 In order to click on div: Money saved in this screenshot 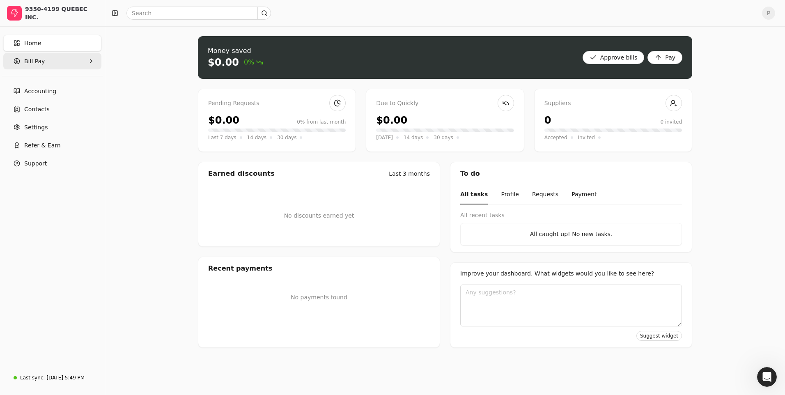, I will do `click(235, 51)`.